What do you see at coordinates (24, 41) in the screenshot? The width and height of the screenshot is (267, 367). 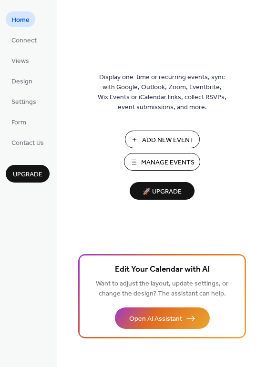 I see `span: Connect` at bounding box center [24, 41].